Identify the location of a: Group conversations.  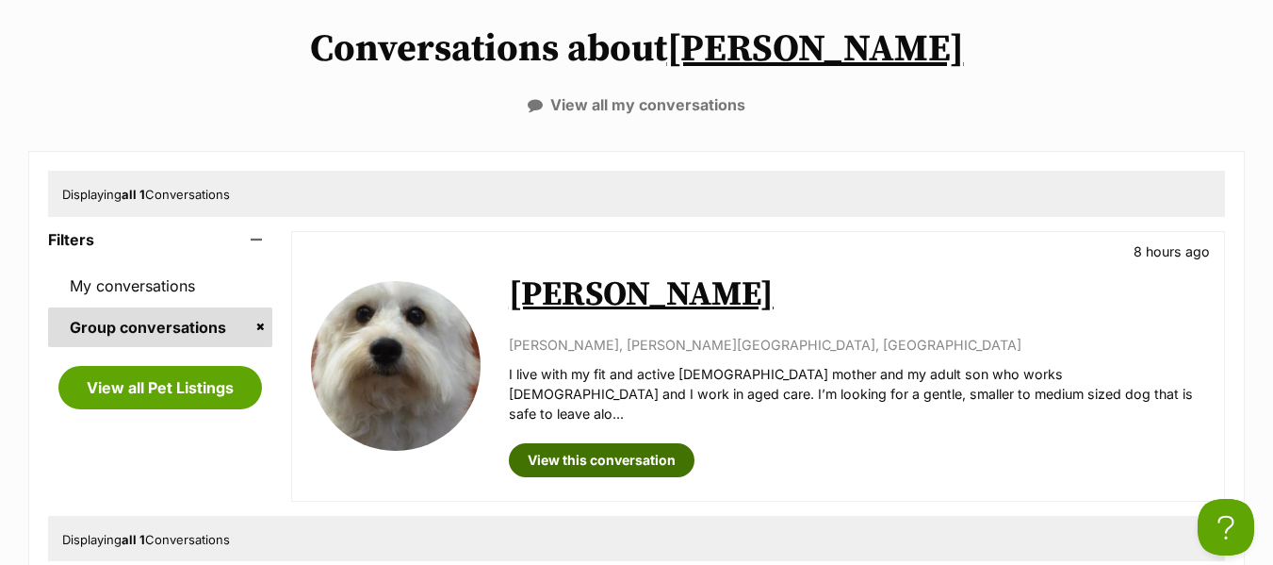
(160, 327).